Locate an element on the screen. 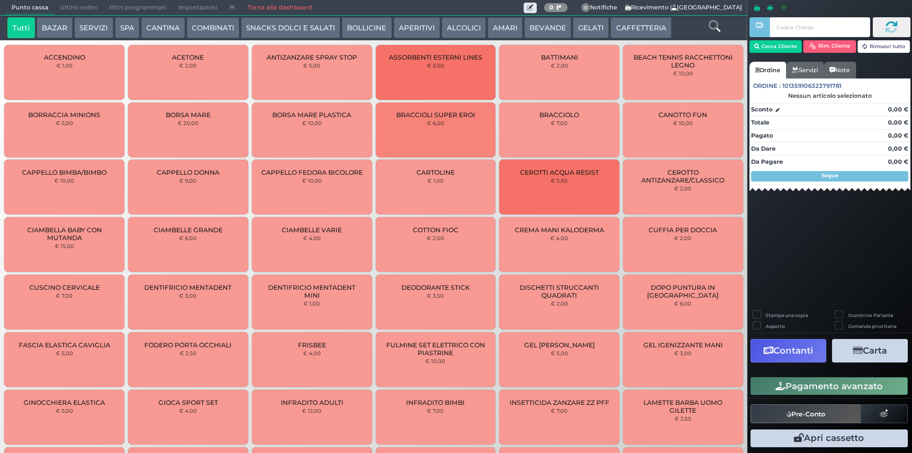  a: Note is located at coordinates (839, 70).